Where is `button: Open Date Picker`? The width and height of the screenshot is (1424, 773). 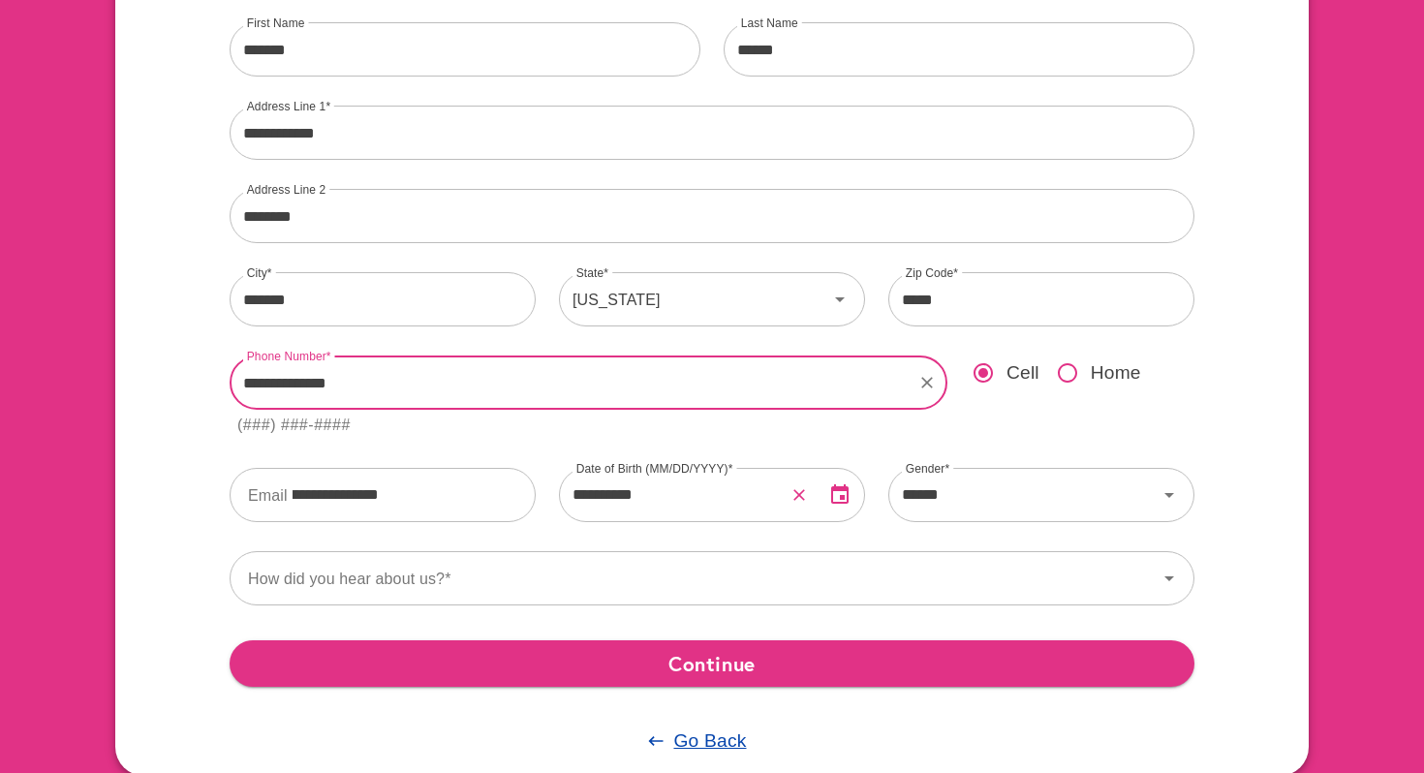
button: Open Date Picker is located at coordinates (840, 495).